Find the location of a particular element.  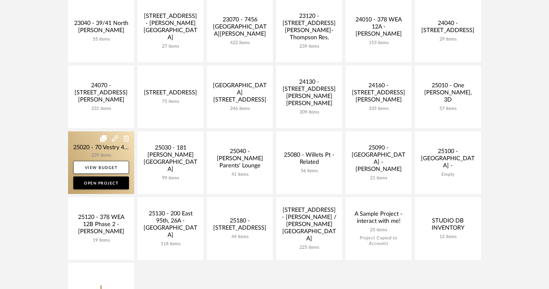

div: 422 items is located at coordinates (240, 43).